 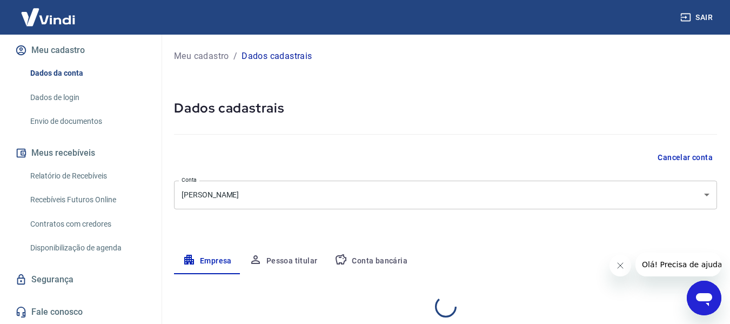 What do you see at coordinates (87, 73) in the screenshot?
I see `a: Dados da conta` at bounding box center [87, 73].